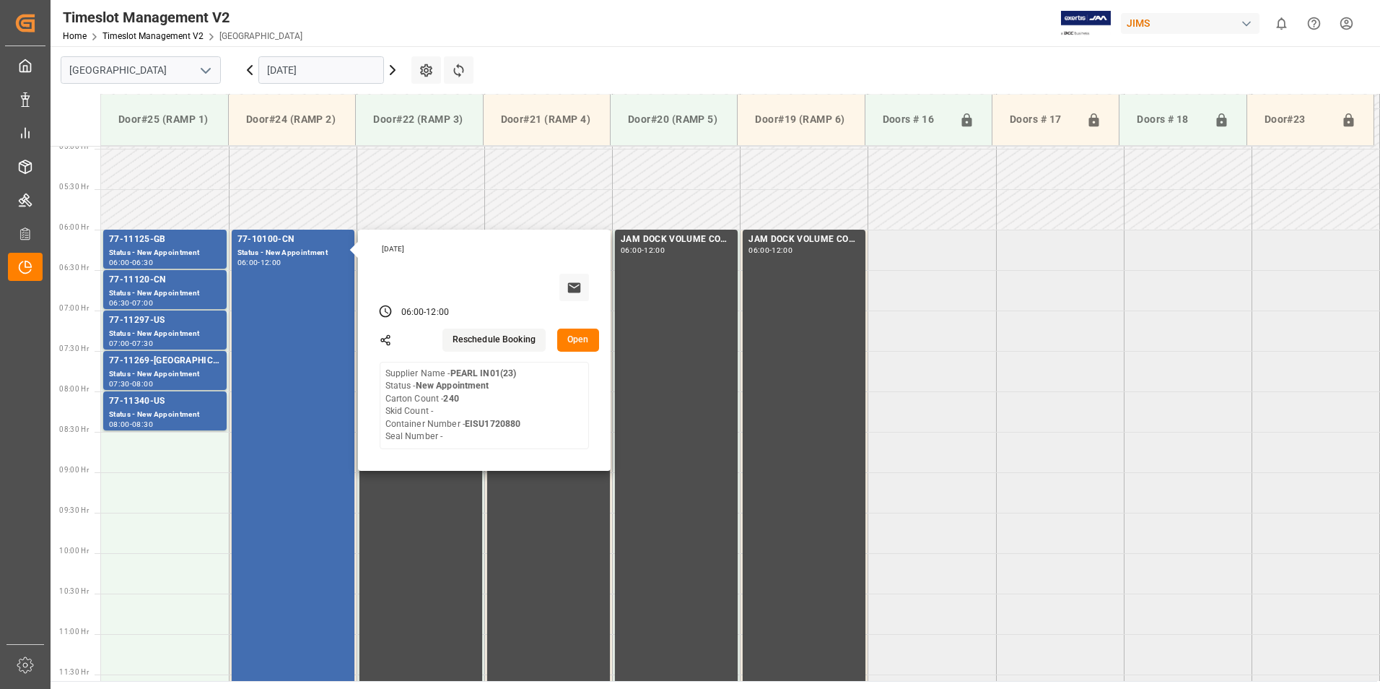  I want to click on button: Open, so click(578, 340).